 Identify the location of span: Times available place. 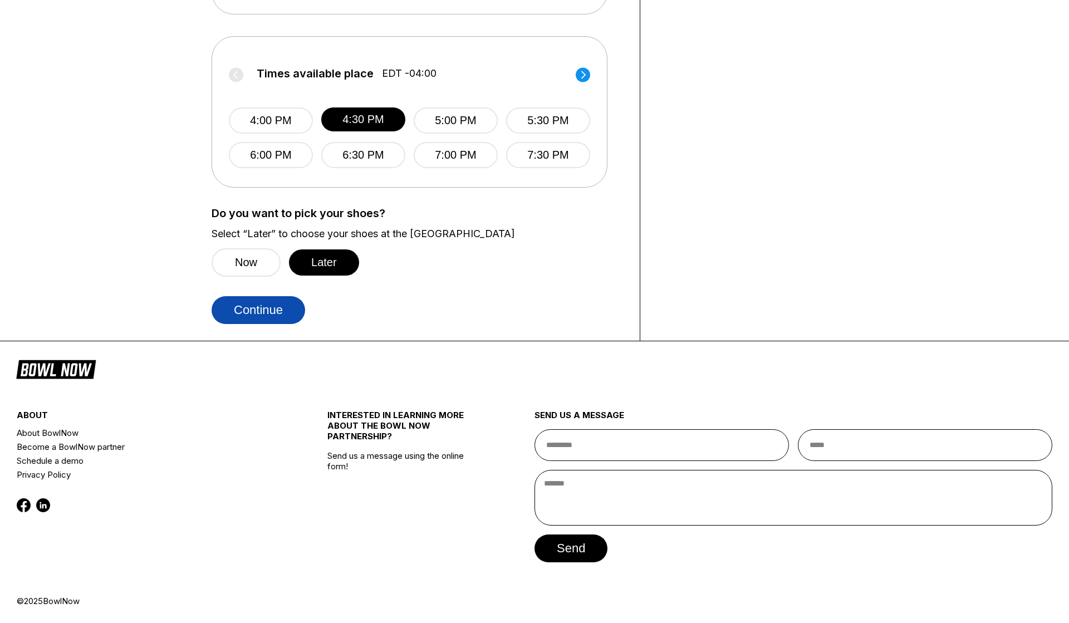
(315, 73).